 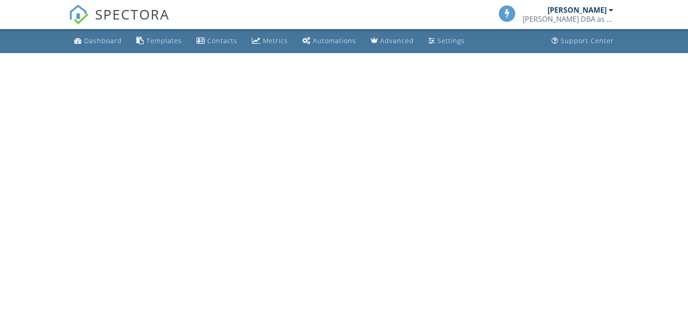 I want to click on a: Support Center, so click(x=582, y=41).